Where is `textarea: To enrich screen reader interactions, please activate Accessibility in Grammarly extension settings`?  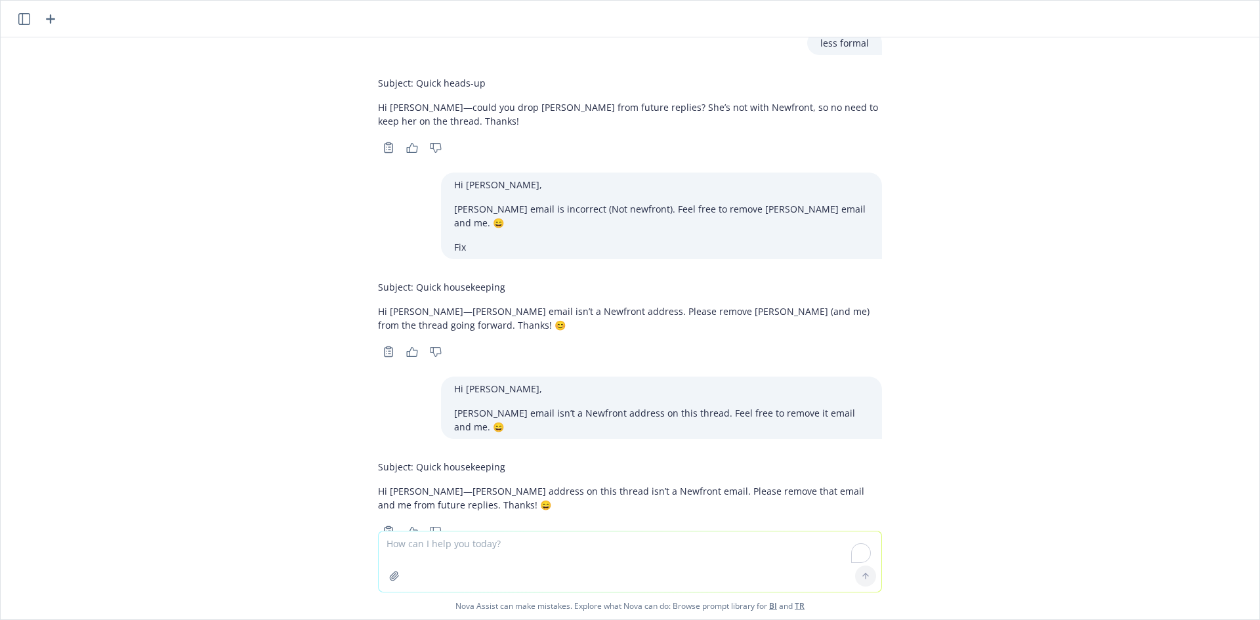 textarea: To enrich screen reader interactions, please activate Accessibility in Grammarly extension settings is located at coordinates (630, 562).